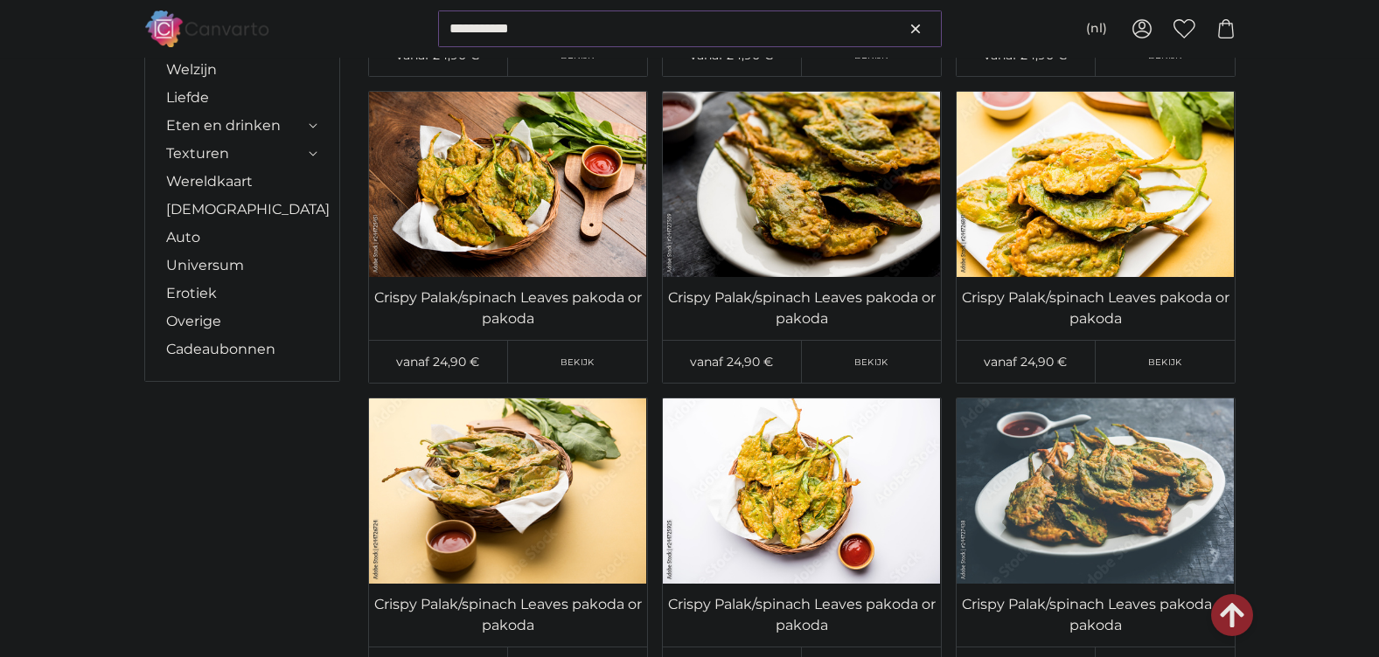 This screenshot has height=657, width=1379. What do you see at coordinates (242, 154) in the screenshot?
I see `summary: Texturen` at bounding box center [242, 154].